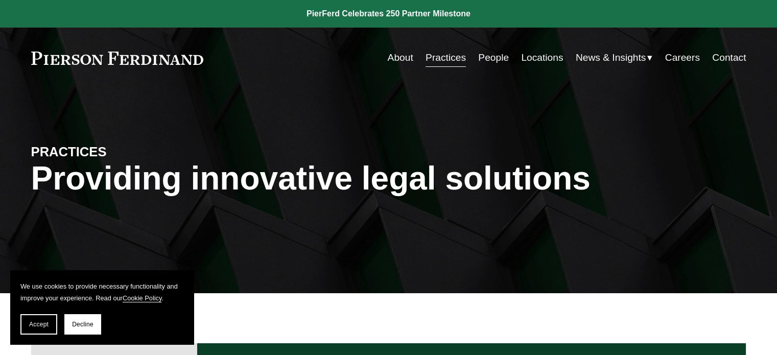 This screenshot has width=777, height=355. Describe the element at coordinates (102, 308) in the screenshot. I see `section: Cookie banner` at that location.